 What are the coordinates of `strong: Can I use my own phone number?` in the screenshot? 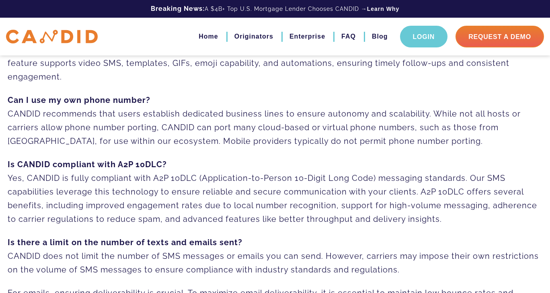 It's located at (79, 100).